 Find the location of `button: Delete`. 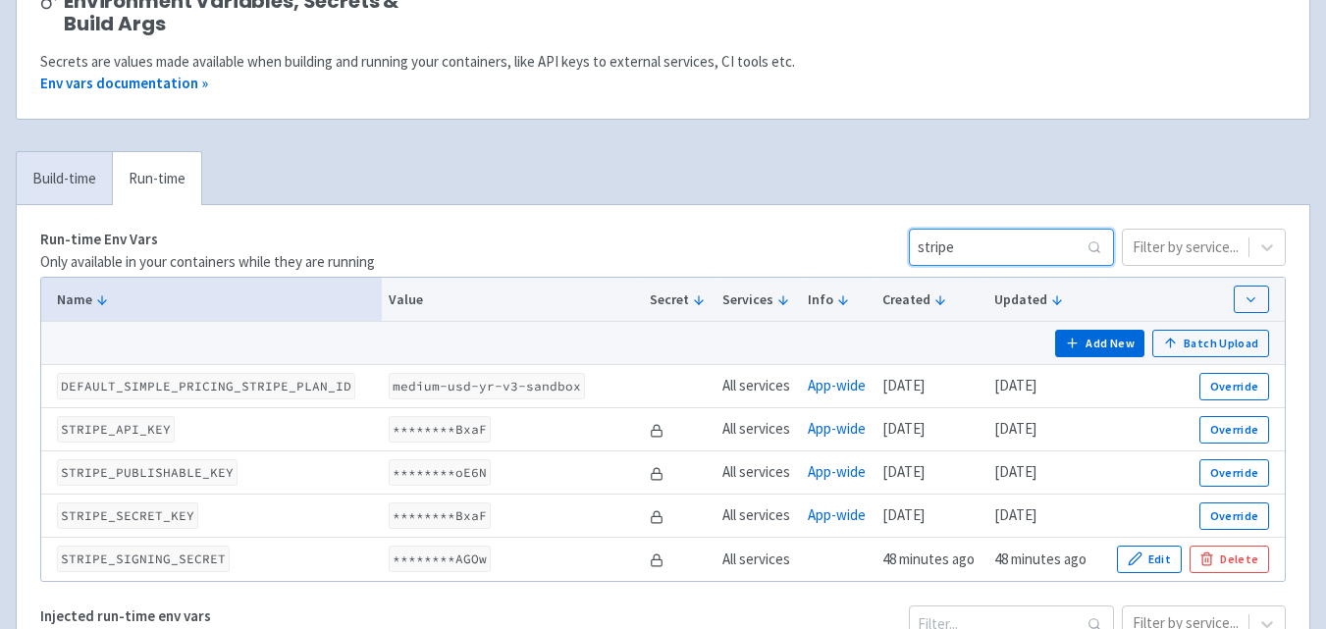

button: Delete is located at coordinates (1229, 560).